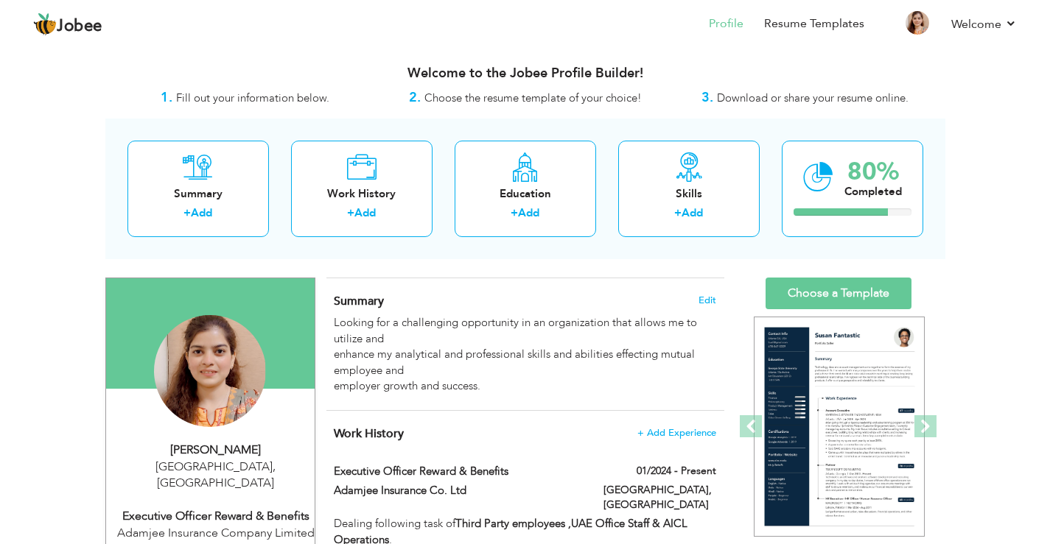 The image size is (1050, 544). Describe the element at coordinates (676, 433) in the screenshot. I see `span: + Add Experience` at that location.